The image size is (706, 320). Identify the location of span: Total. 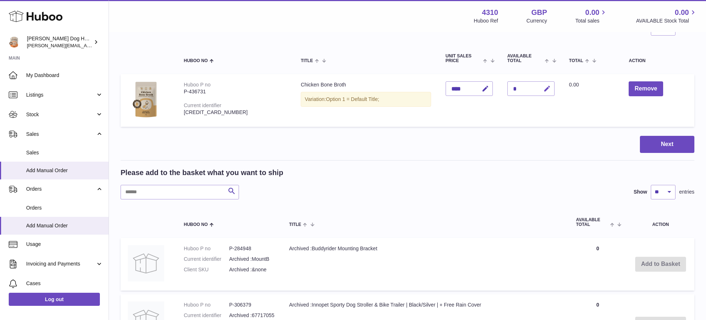
(576, 61).